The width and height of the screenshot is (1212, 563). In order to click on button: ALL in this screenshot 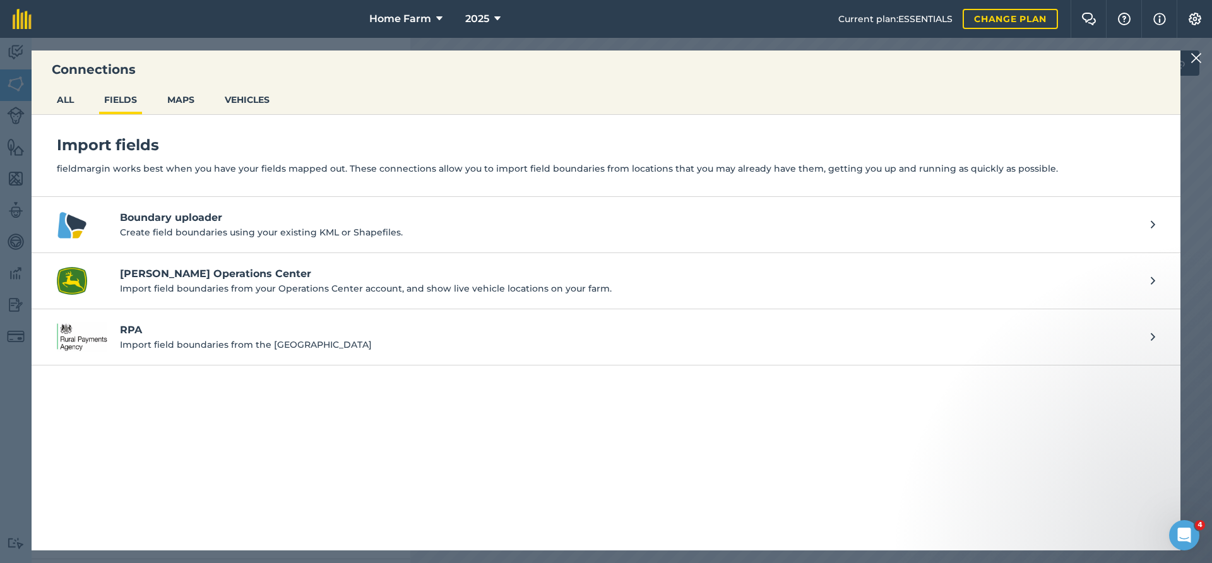, I will do `click(65, 100)`.